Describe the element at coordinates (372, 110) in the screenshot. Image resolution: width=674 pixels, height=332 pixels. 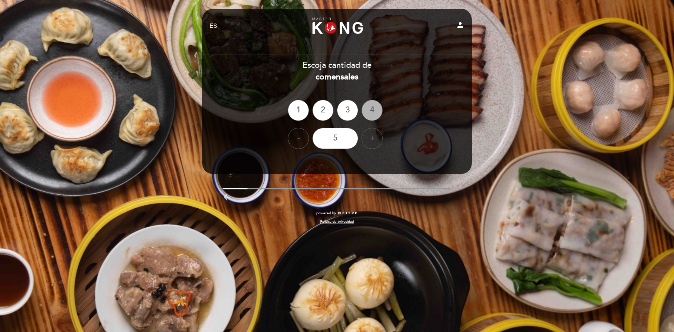
I see `div: 4` at that location.